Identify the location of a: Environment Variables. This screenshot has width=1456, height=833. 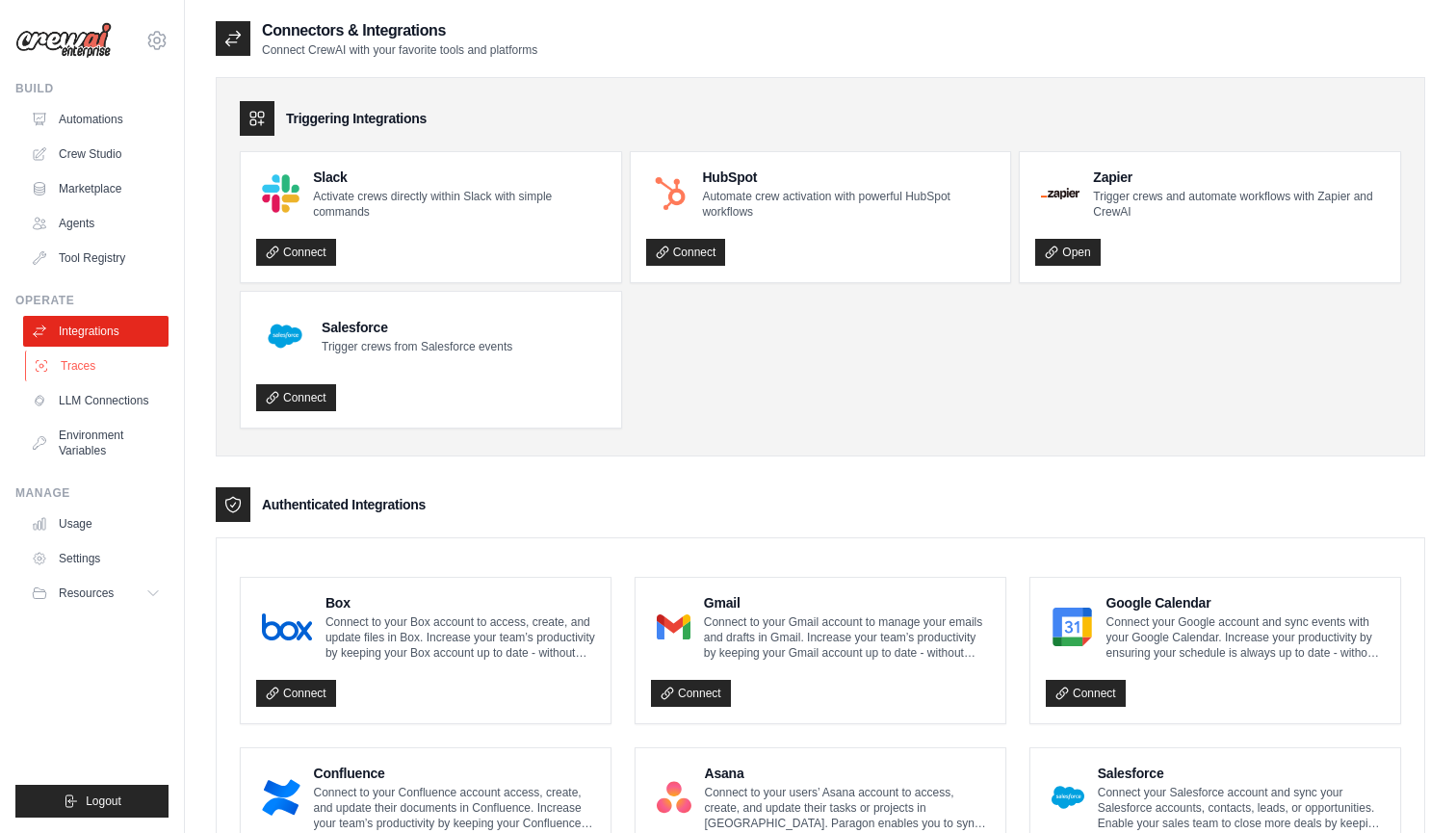
(95, 443).